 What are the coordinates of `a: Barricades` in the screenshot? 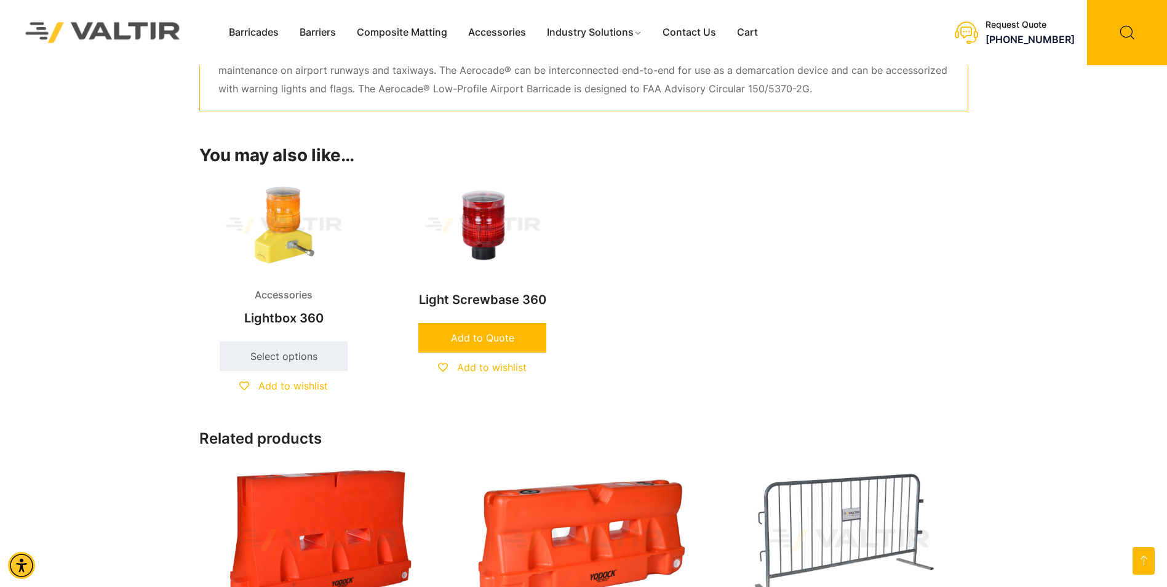 It's located at (253, 33).